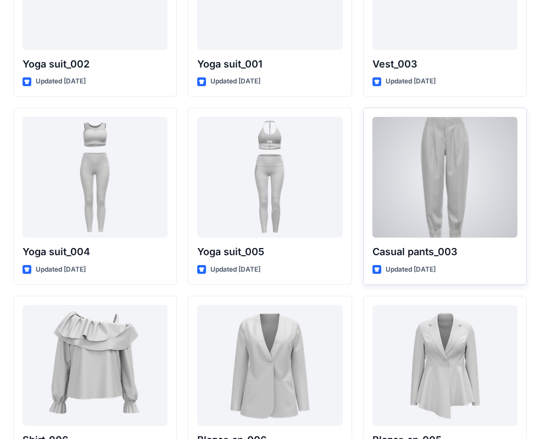 The image size is (540, 439). I want to click on a: Yoga suit_004, so click(95, 177).